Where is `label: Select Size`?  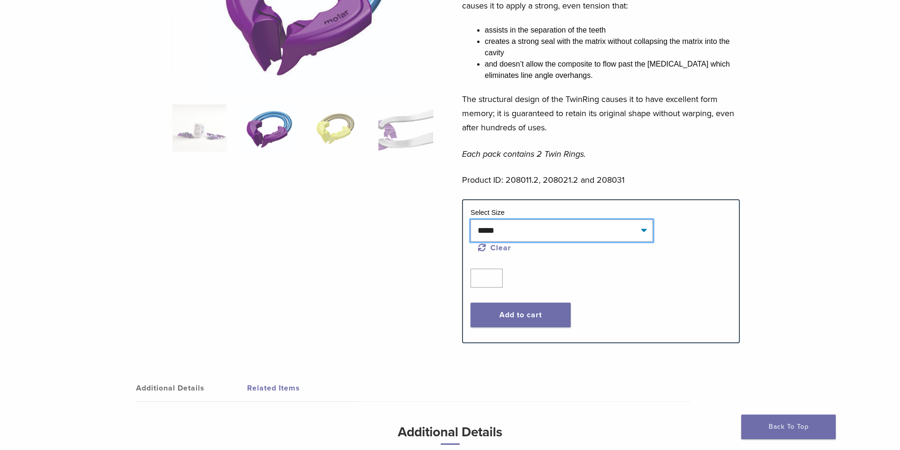 label: Select Size is located at coordinates (488, 213).